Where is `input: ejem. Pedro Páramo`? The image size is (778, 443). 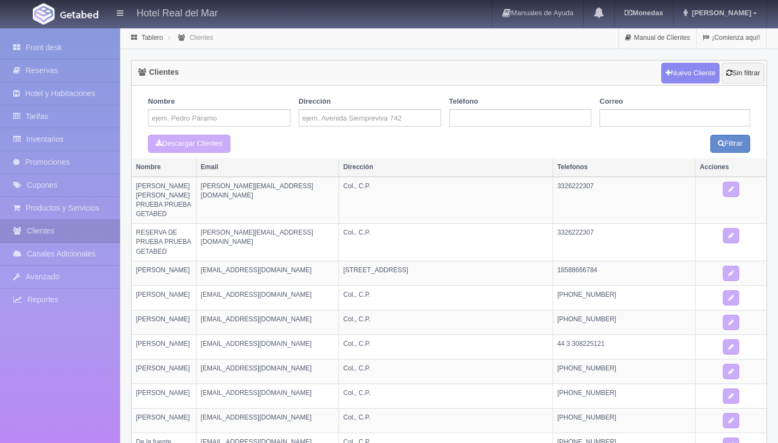 input: ejem. Pedro Páramo is located at coordinates (219, 118).